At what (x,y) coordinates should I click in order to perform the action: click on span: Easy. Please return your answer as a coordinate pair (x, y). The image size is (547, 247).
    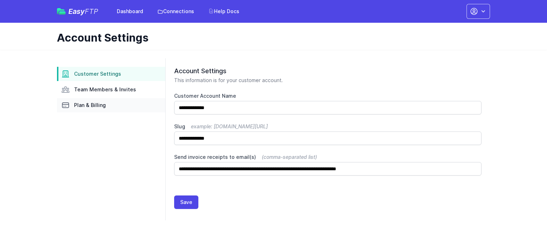
    Looking at the image, I should click on (83, 11).